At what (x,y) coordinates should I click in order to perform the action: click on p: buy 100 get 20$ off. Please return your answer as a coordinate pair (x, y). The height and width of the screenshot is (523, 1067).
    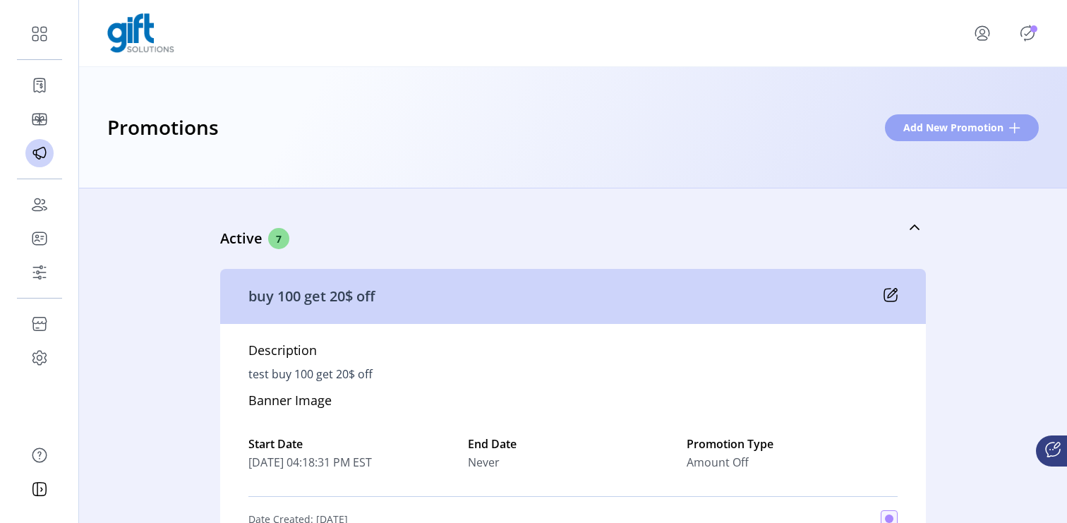
    Looking at the image, I should click on (311, 296).